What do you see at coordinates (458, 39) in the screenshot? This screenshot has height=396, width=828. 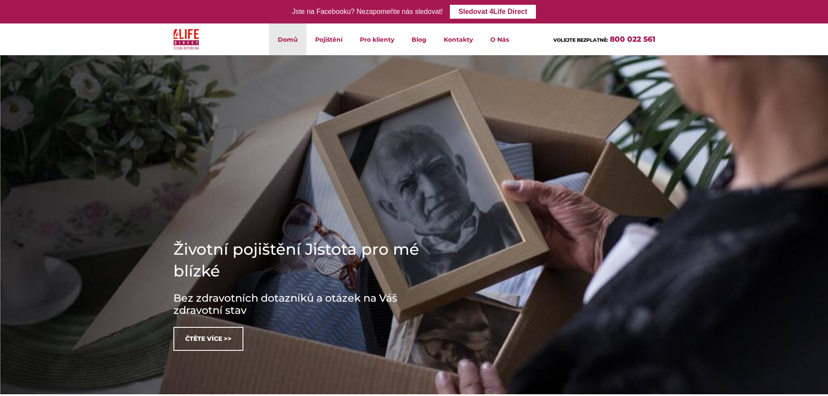 I see `a: Kontakty` at bounding box center [458, 39].